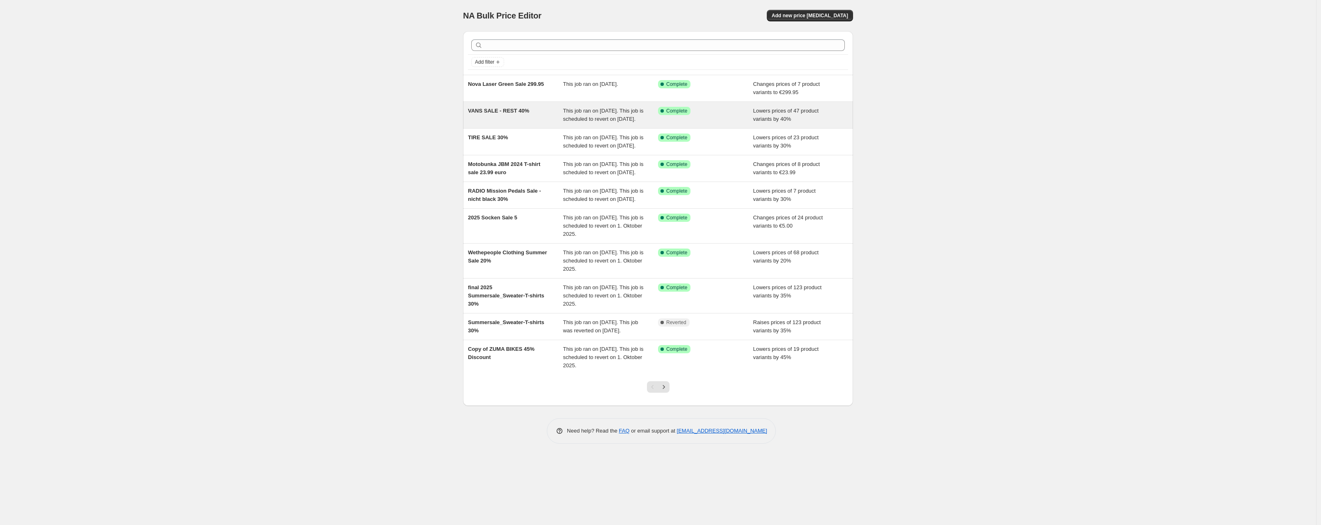  Describe the element at coordinates (502, 16) in the screenshot. I see `span: NA Bulk Price Editor` at that location.